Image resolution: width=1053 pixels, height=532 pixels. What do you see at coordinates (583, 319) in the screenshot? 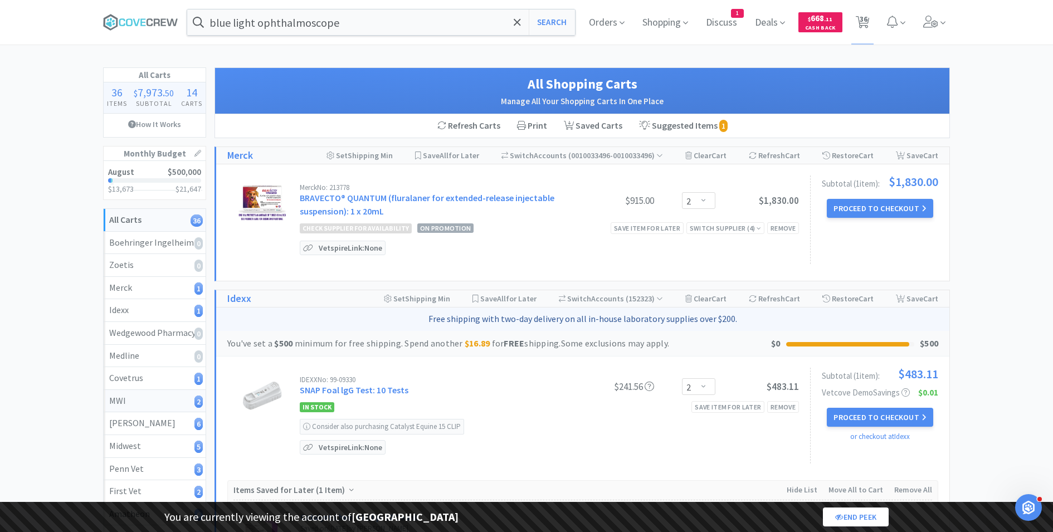
I see `p: Free shipping with two-day delivery on all in-house laboratory supplies over $200.` at bounding box center [583, 319].